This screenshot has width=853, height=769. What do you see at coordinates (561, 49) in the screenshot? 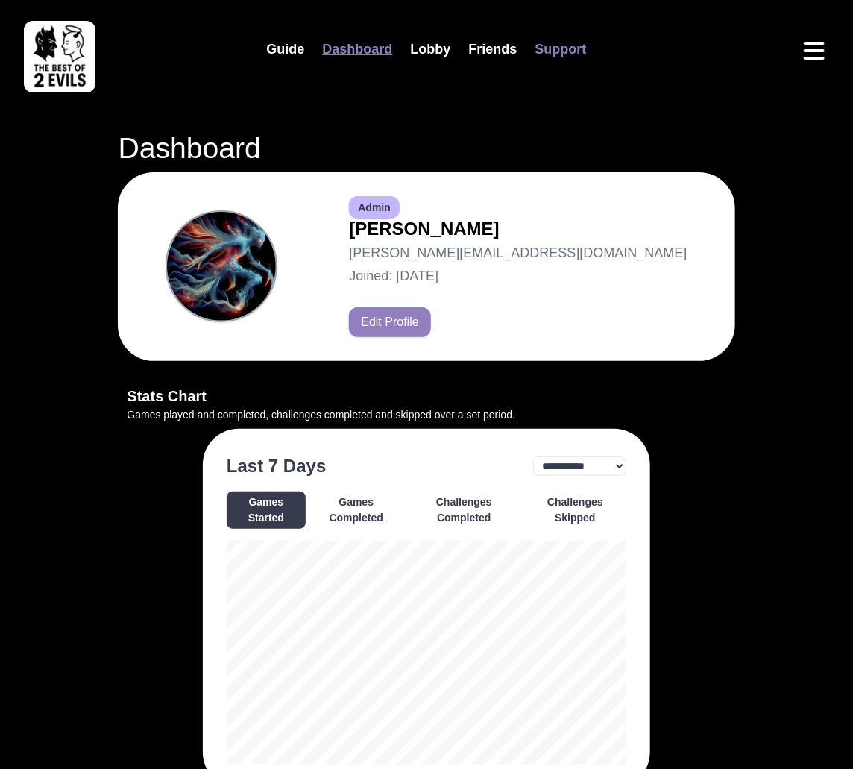
I see `a: Support` at bounding box center [561, 49].